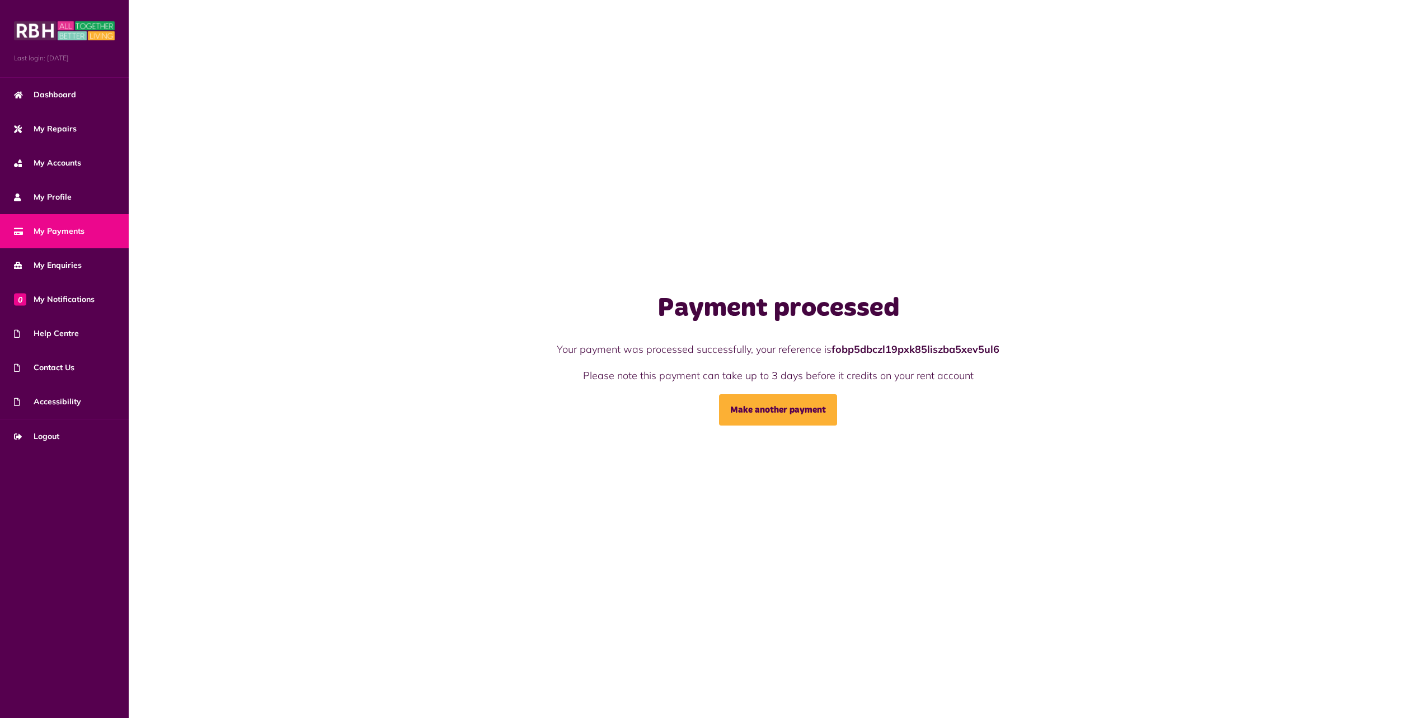 This screenshot has width=1428, height=718. What do you see at coordinates (43, 197) in the screenshot?
I see `span: My Profile` at bounding box center [43, 197].